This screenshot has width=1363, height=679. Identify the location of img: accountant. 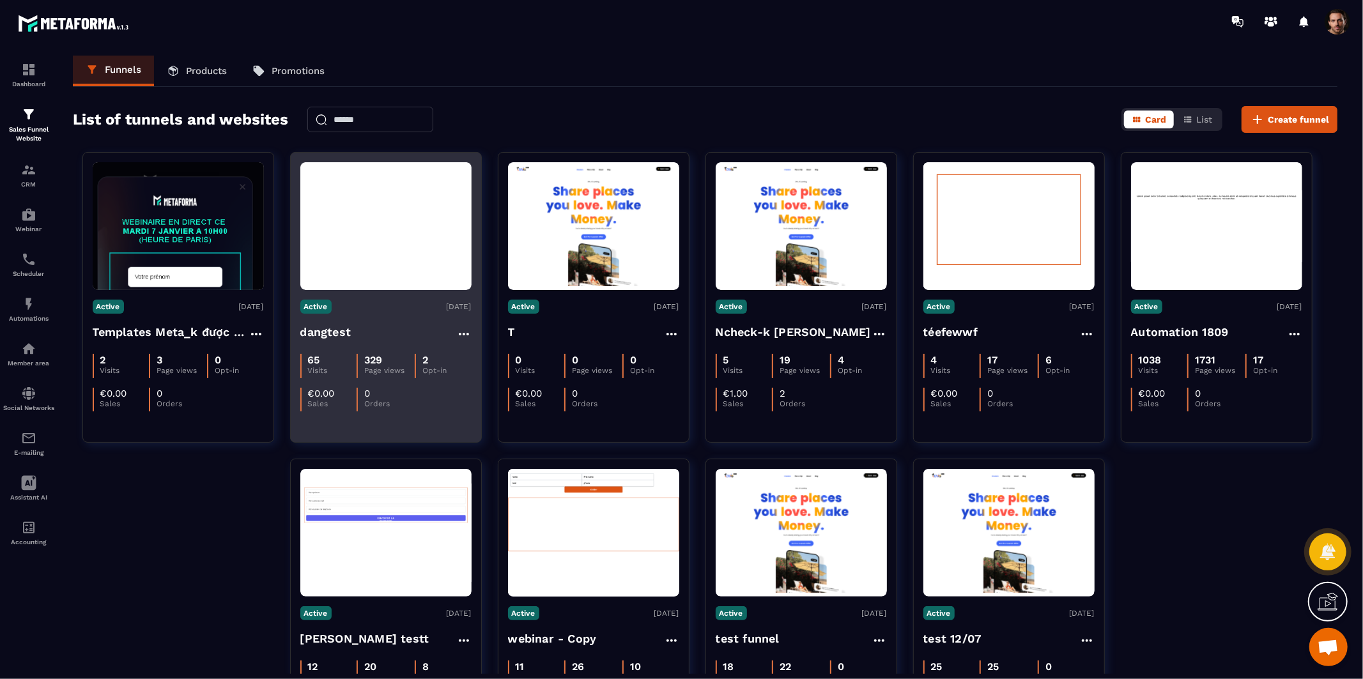
(29, 528).